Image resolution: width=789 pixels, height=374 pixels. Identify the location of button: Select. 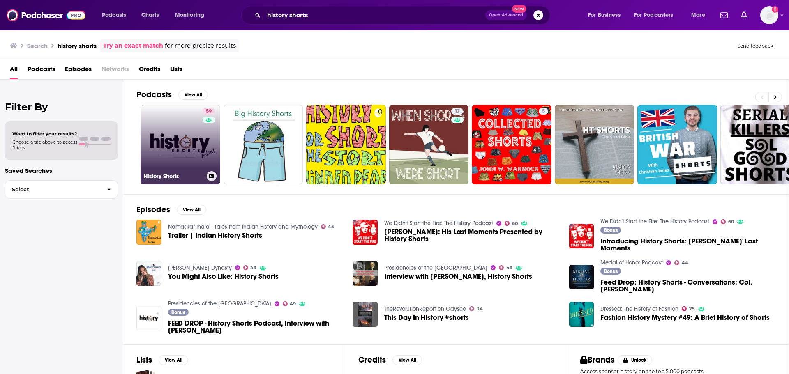
(61, 189).